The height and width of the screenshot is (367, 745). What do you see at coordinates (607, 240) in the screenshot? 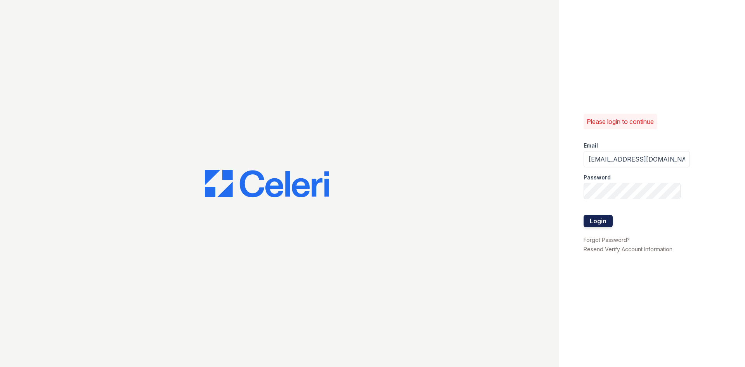
I see `a: Forgot Password?` at bounding box center [607, 240].